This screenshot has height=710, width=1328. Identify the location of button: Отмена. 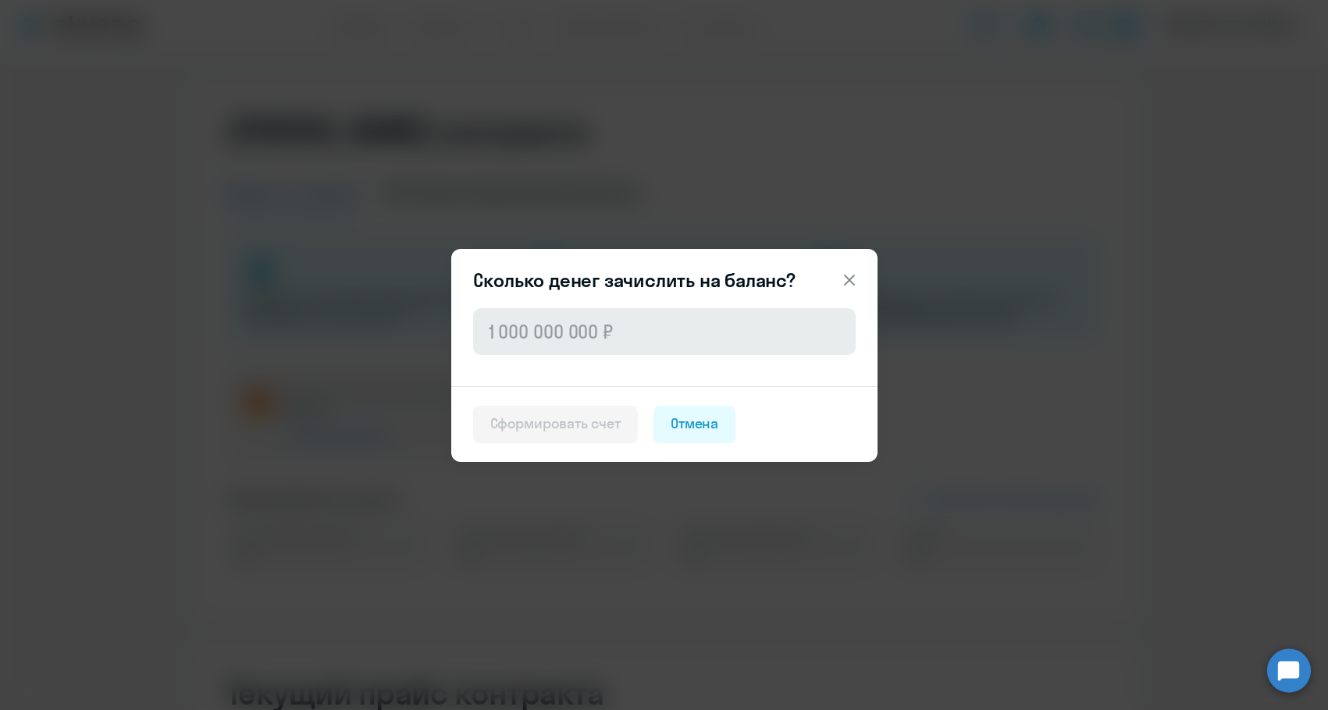
(695, 425).